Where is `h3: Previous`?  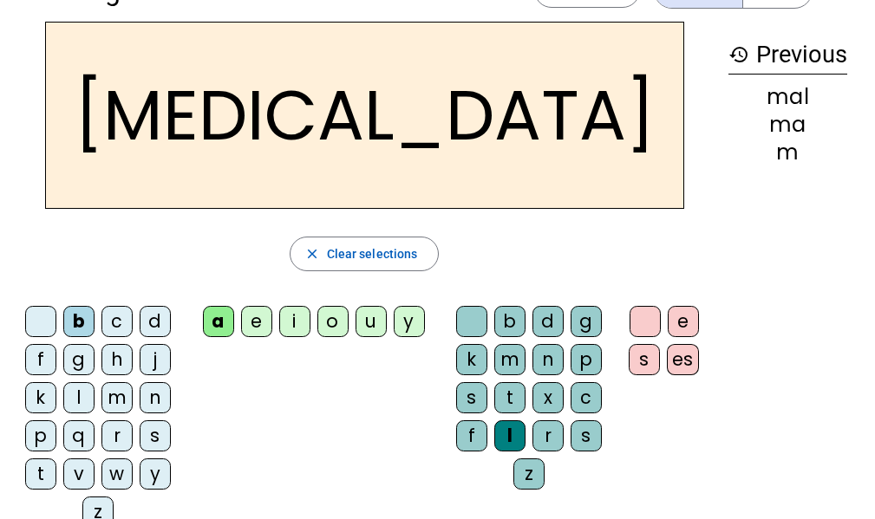
h3: Previous is located at coordinates (787, 55).